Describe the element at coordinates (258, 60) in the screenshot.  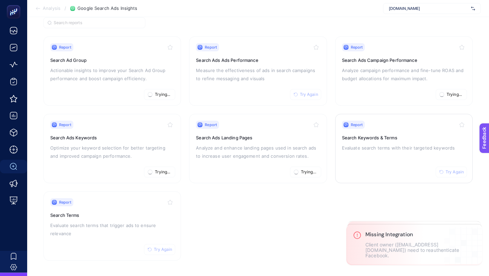
I see `h3: Search Ads Ads Performance` at that location.